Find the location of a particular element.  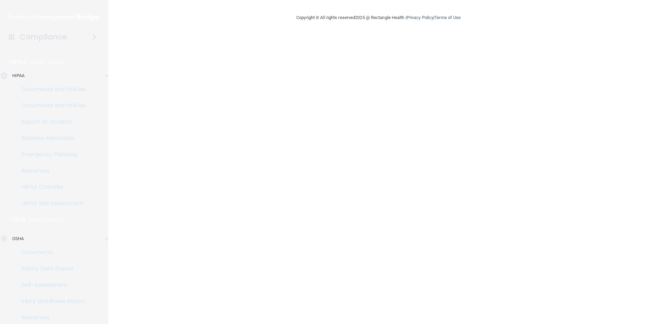

p: Business Associates is located at coordinates (51, 138).